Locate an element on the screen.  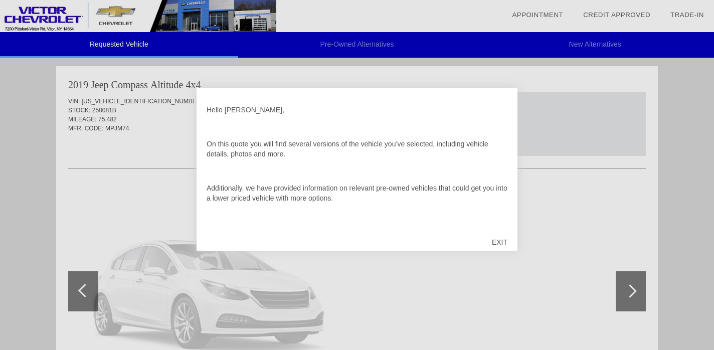
a: Appointment is located at coordinates (538, 15).